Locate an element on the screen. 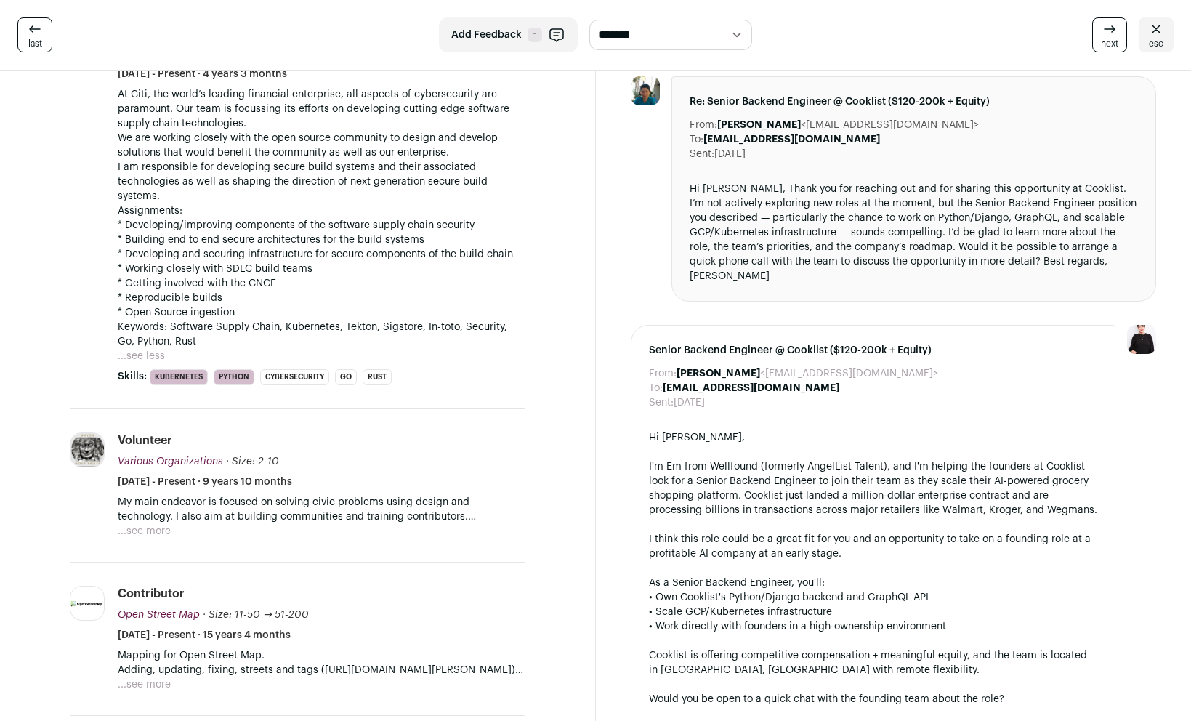 This screenshot has width=1191, height=721. p: We are working closely with the open source community to design and develop solutions that would ... is located at coordinates (321, 145).